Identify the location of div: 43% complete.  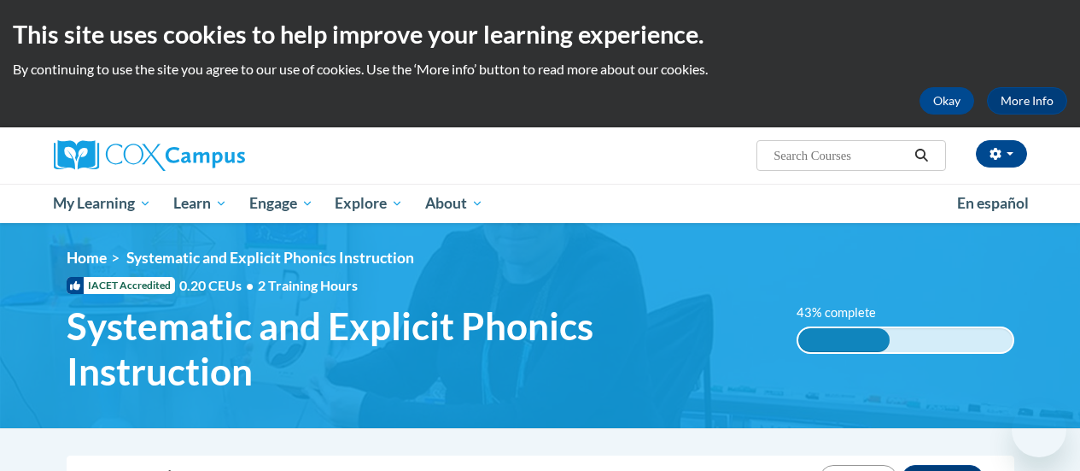
(845, 340).